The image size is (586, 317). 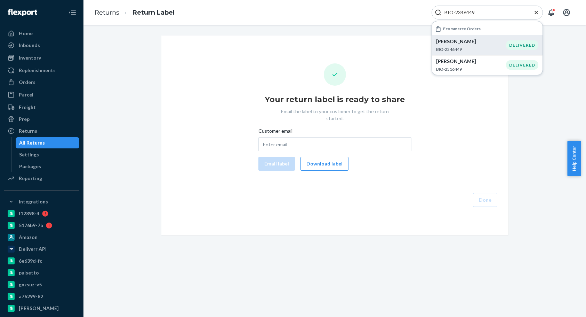 I want to click on a: Inventory, so click(x=42, y=58).